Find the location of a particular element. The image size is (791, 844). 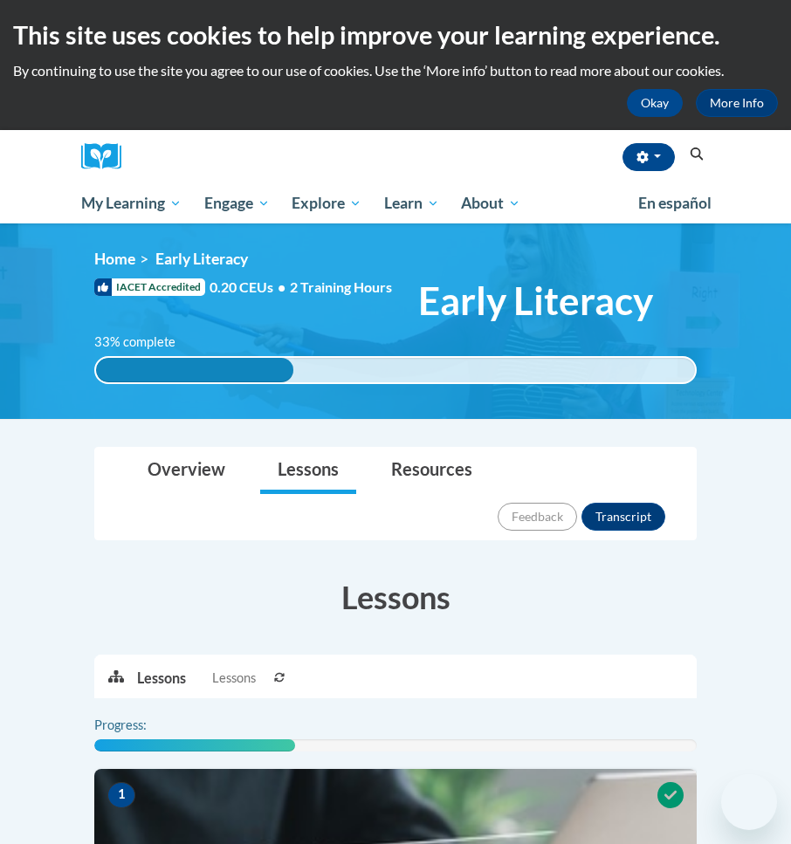

span: 1 is located at coordinates (121, 796).